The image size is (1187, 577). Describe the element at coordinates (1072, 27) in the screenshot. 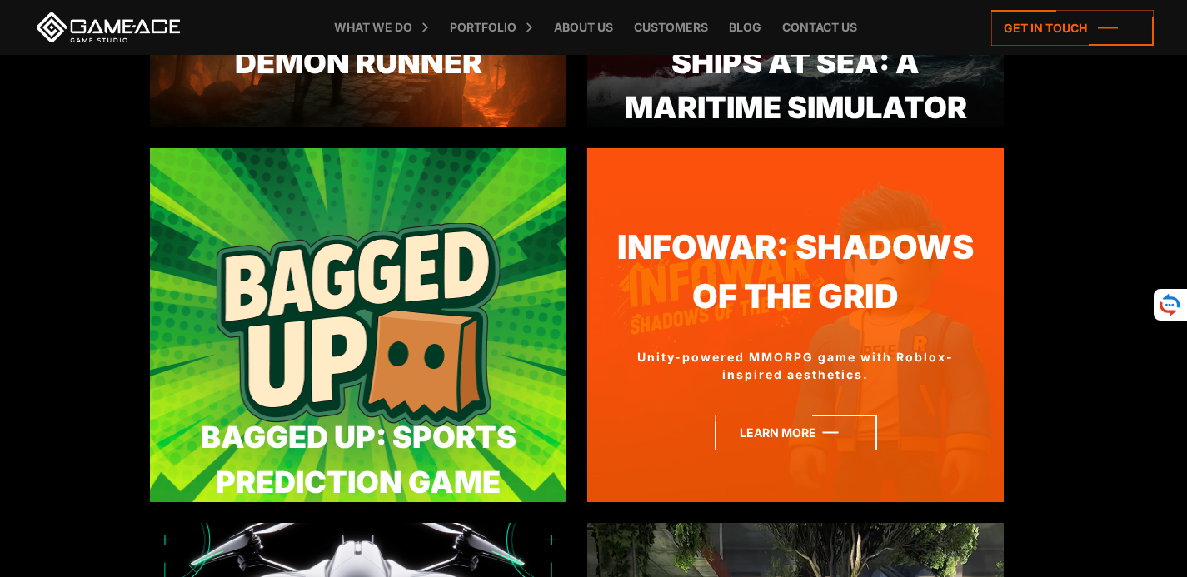

I see `a: Get in touch` at that location.